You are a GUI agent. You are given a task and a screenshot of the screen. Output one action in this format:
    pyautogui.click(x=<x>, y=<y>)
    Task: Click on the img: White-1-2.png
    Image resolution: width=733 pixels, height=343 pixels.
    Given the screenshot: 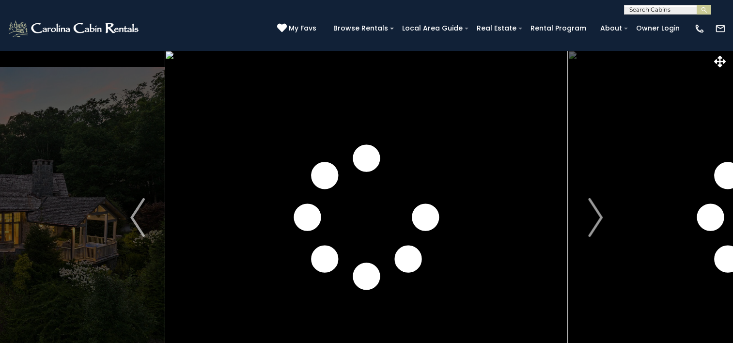 What is the action you would take?
    pyautogui.click(x=74, y=29)
    